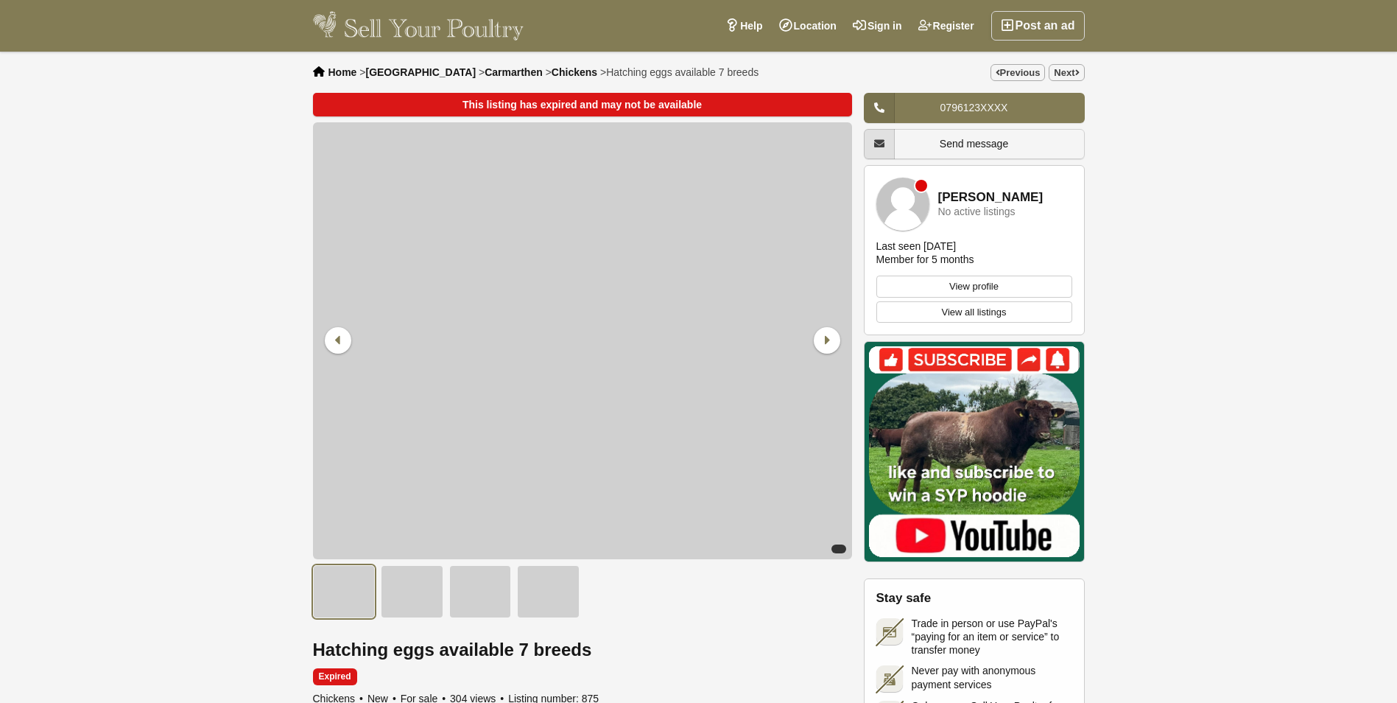 The image size is (1397, 703). I want to click on div: Member is offline, so click(921, 186).